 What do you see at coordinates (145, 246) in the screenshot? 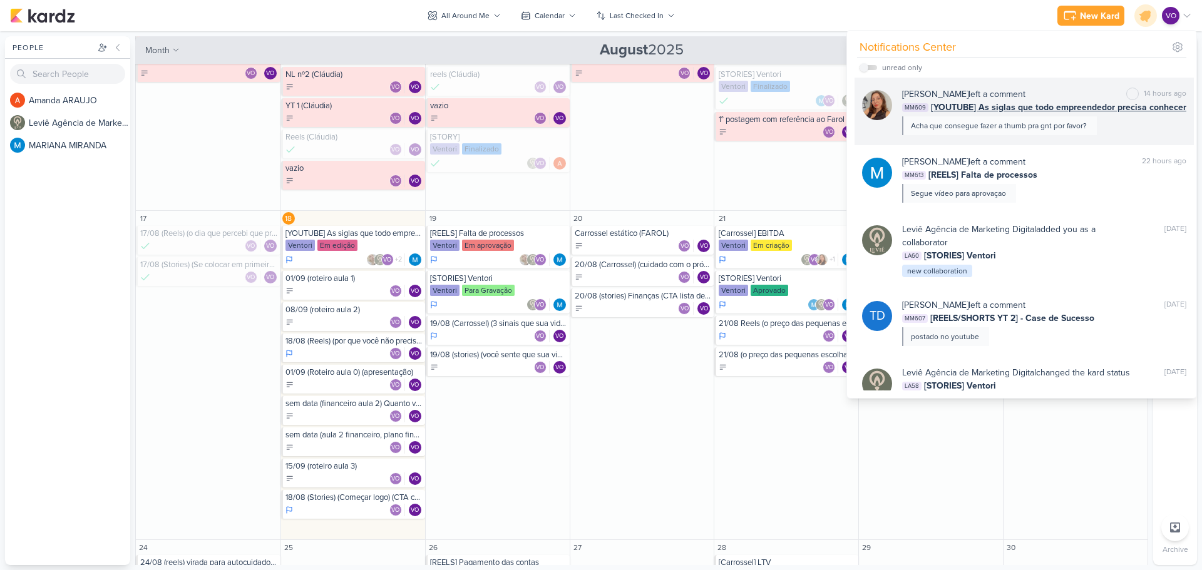
I see `div: Done` at bounding box center [145, 246].